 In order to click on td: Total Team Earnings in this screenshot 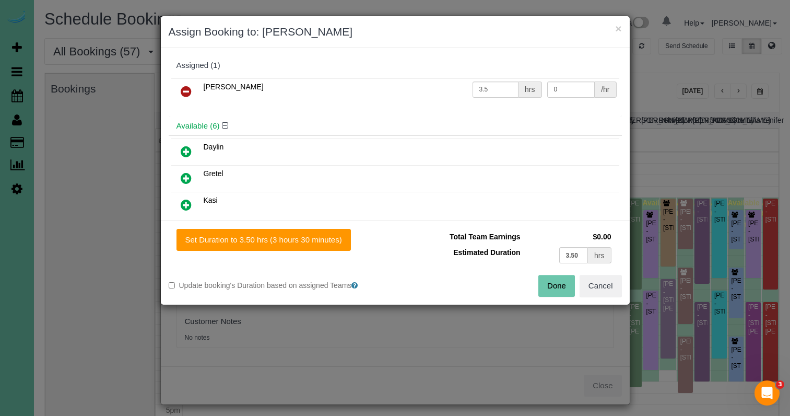, I will do `click(463, 237)`.